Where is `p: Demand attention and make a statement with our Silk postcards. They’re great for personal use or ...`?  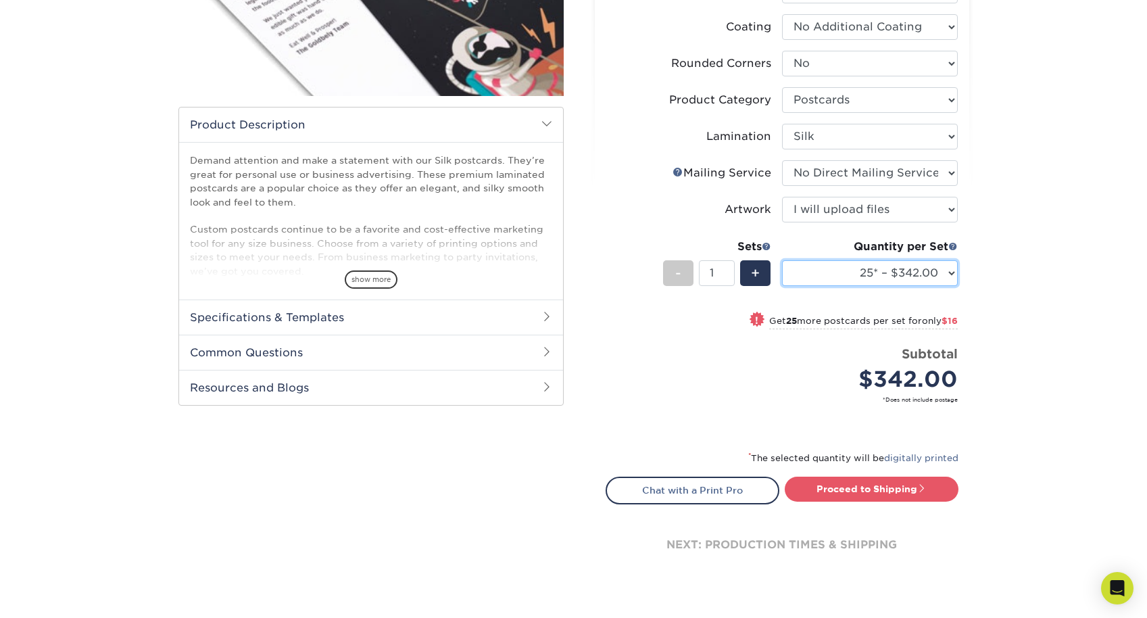
p: Demand attention and make a statement with our Silk postcards. They’re great for personal use or ... is located at coordinates (371, 216).